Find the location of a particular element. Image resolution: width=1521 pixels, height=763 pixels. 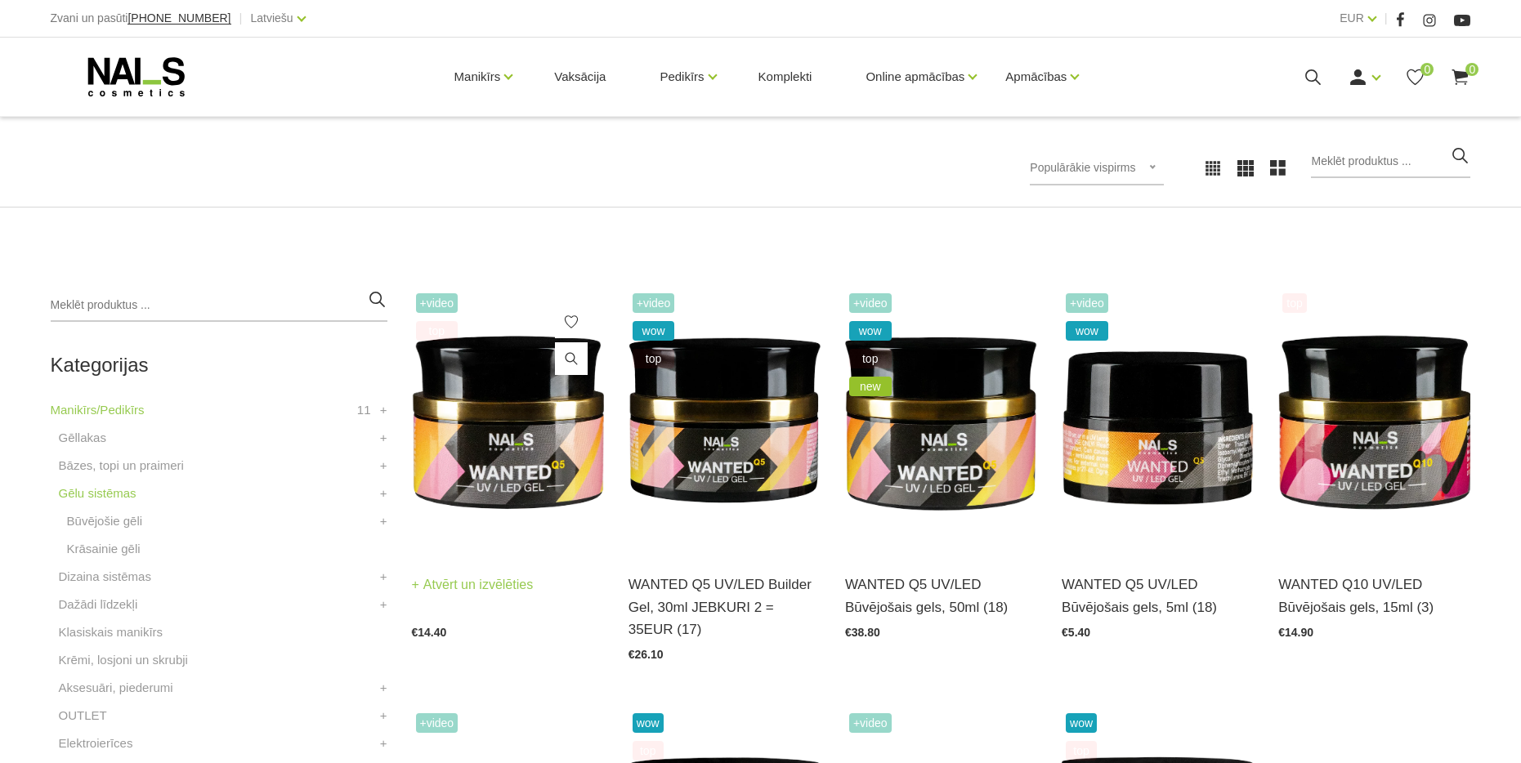

a: Komplekti is located at coordinates (785, 77).